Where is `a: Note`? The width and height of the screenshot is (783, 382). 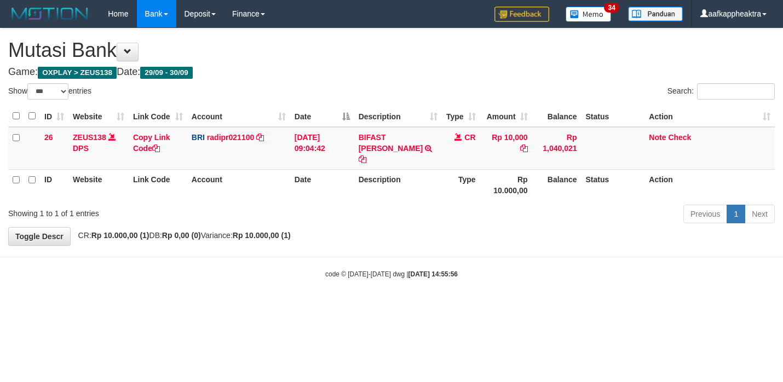
a: Note is located at coordinates (657, 137).